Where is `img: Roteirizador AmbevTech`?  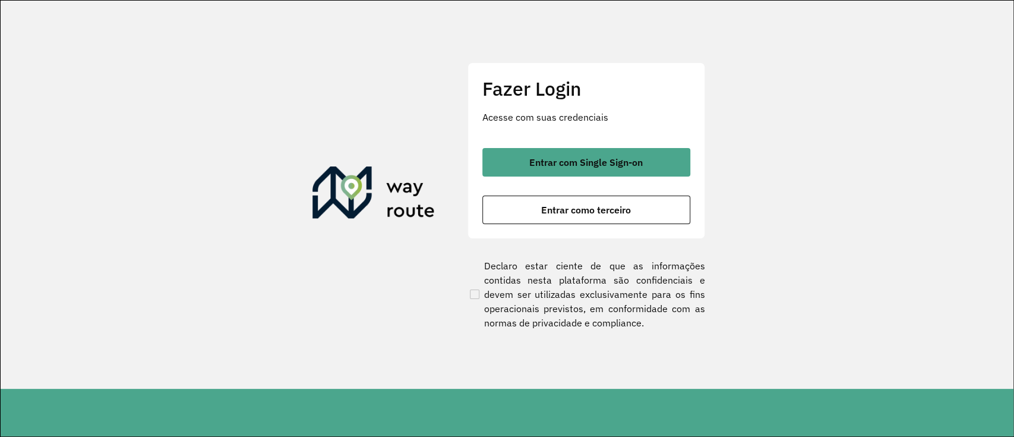
img: Roteirizador AmbevTech is located at coordinates (374, 195).